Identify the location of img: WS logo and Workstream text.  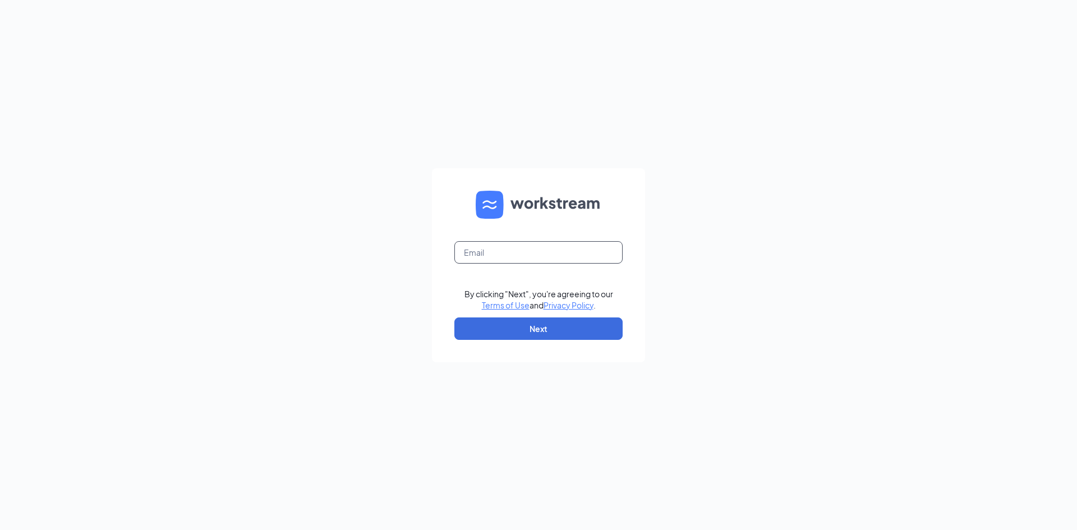
(539, 205).